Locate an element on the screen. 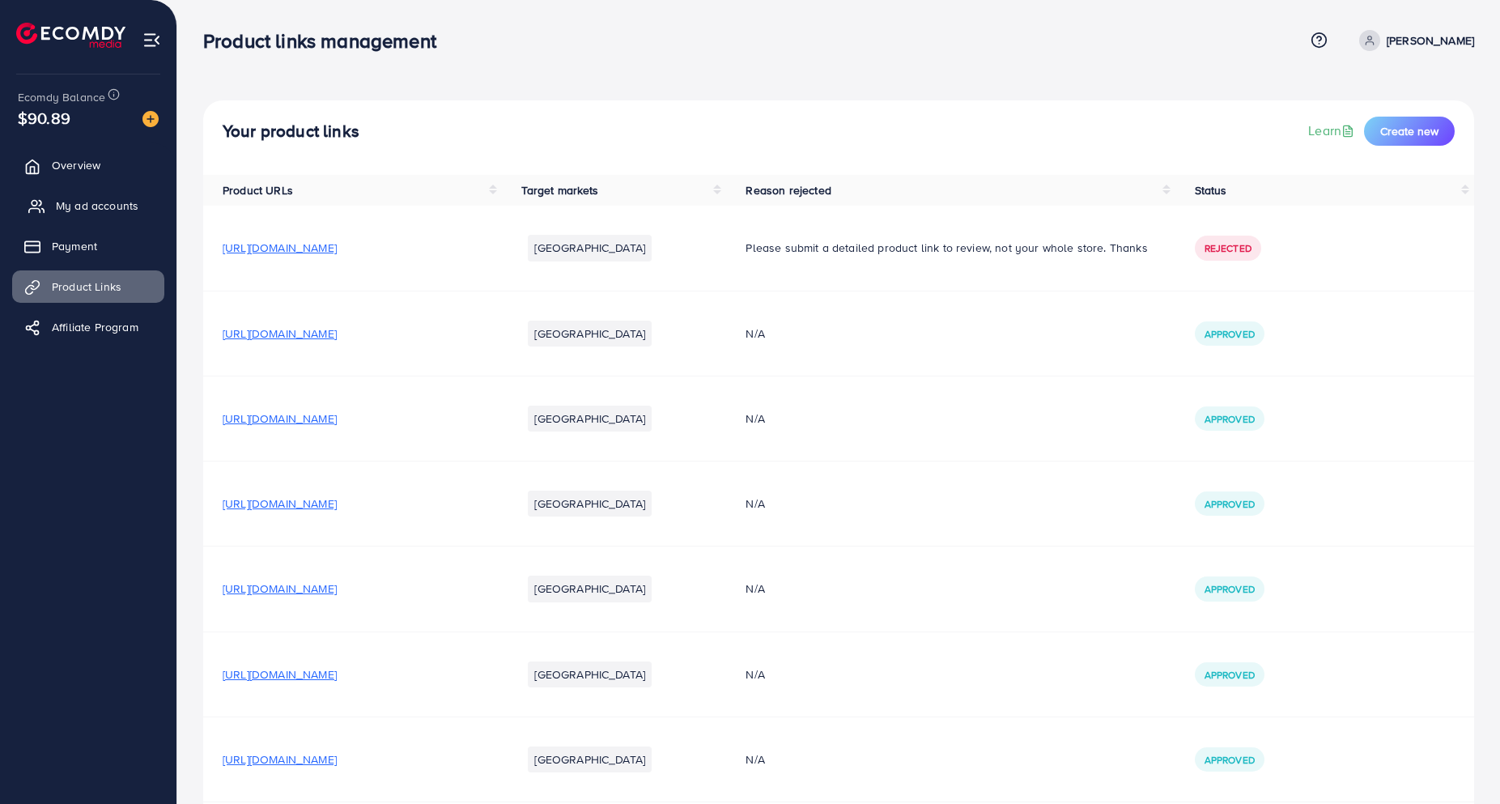 This screenshot has height=804, width=1500. span: Payment is located at coordinates (74, 246).